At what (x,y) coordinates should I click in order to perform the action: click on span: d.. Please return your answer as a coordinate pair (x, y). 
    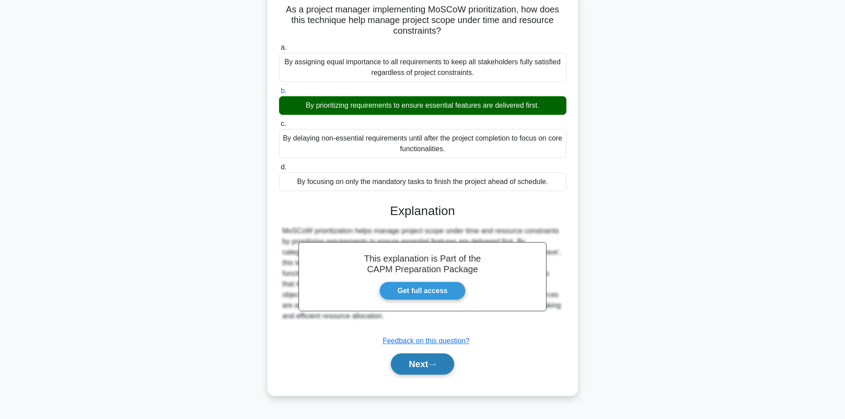
    Looking at the image, I should click on (284, 167).